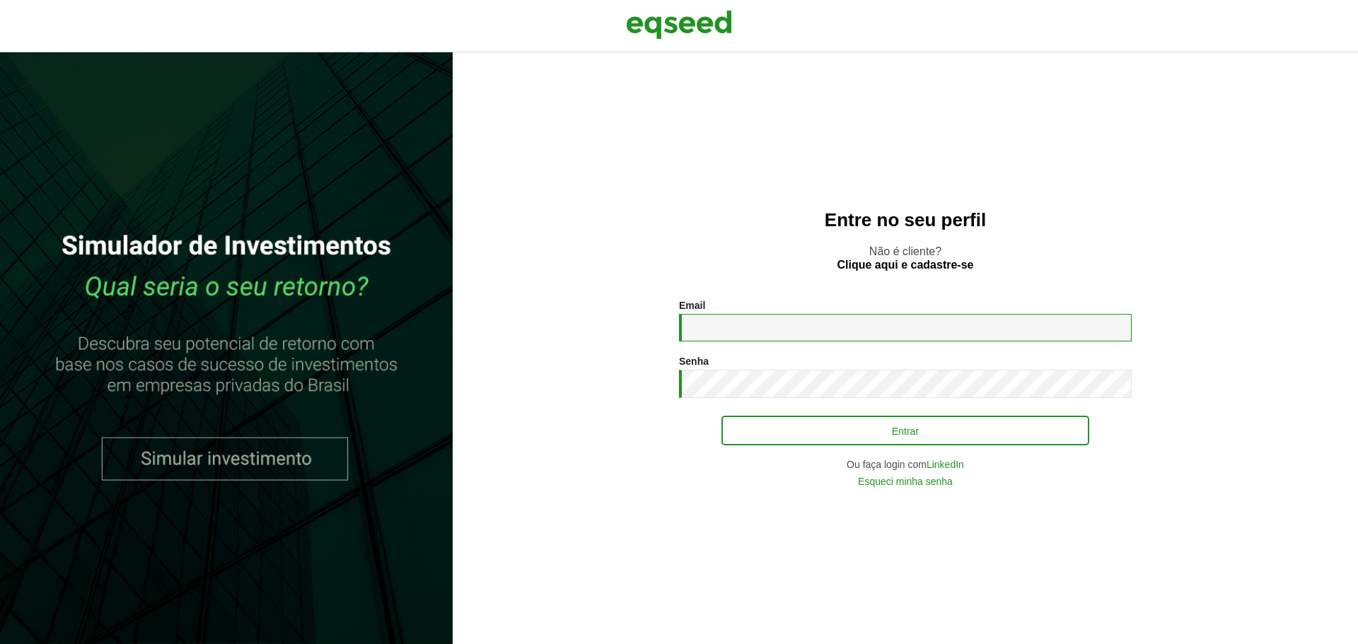  Describe the element at coordinates (679, 25) in the screenshot. I see `img: EqSeed Logo` at that location.